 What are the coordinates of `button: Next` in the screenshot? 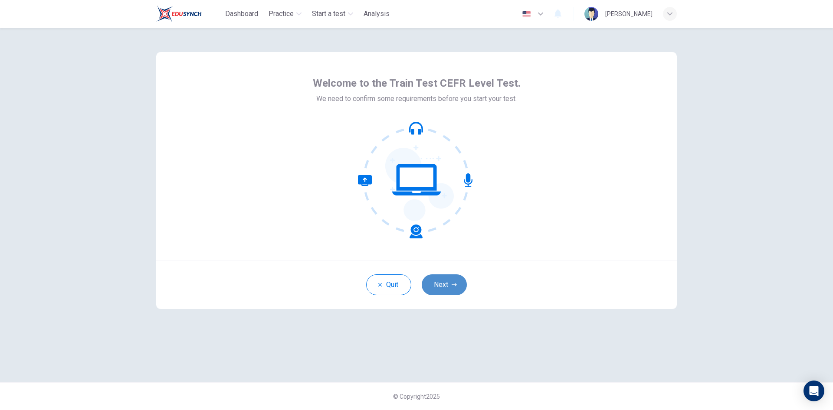 It's located at (444, 285).